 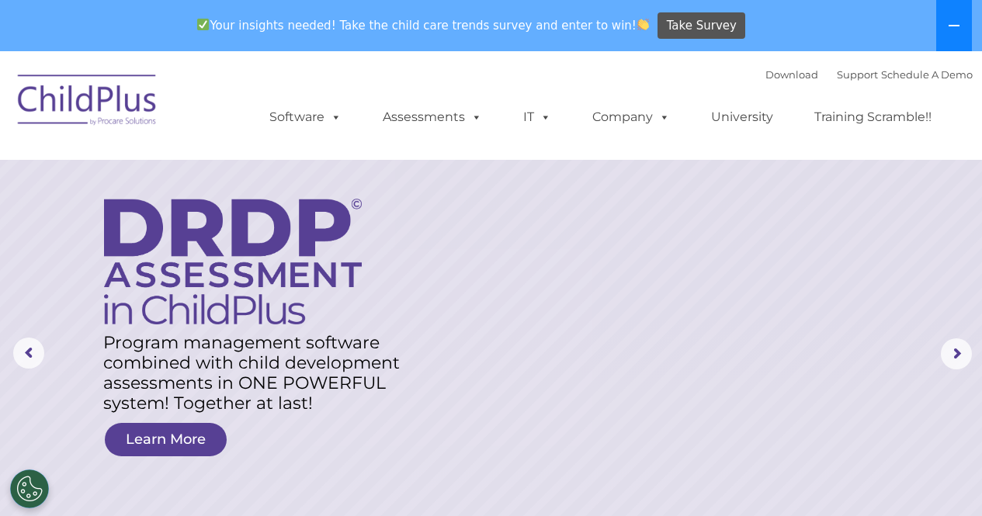 What do you see at coordinates (260, 373) in the screenshot?
I see `rs-layer: Program management software combined with child development assessments in ONE POWERFUL system! T...` at bounding box center [260, 373].